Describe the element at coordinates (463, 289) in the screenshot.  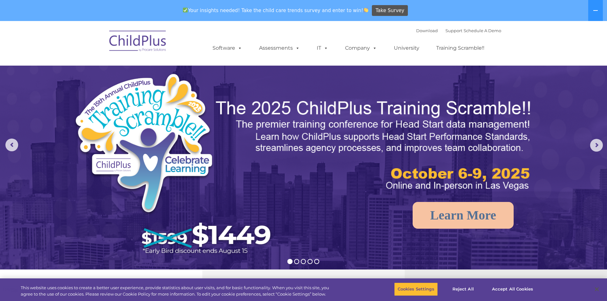
I see `button: Reject All` at that location.